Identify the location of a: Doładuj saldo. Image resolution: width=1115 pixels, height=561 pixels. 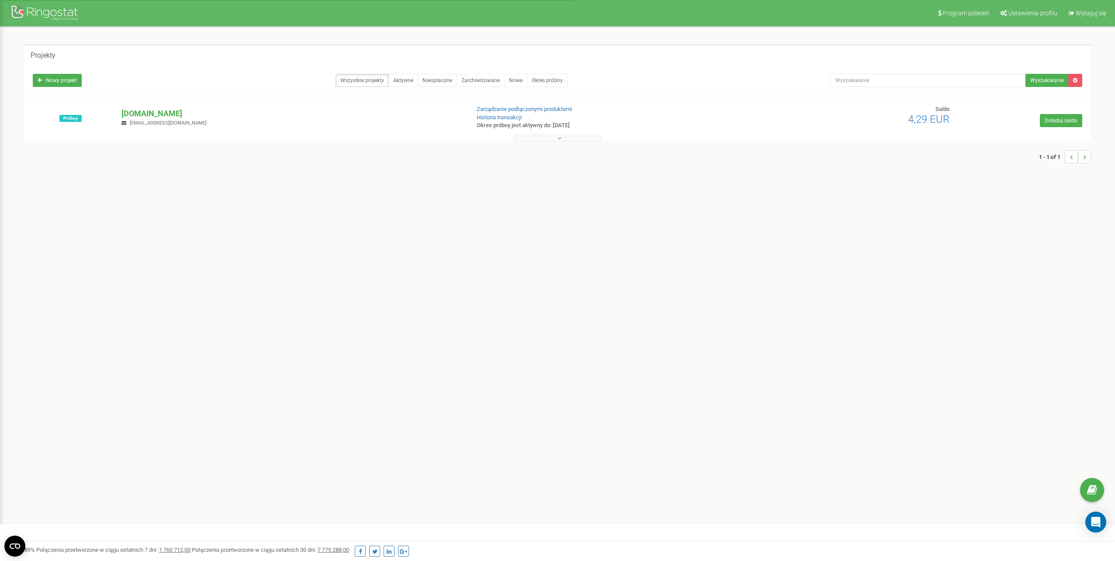
(1061, 121).